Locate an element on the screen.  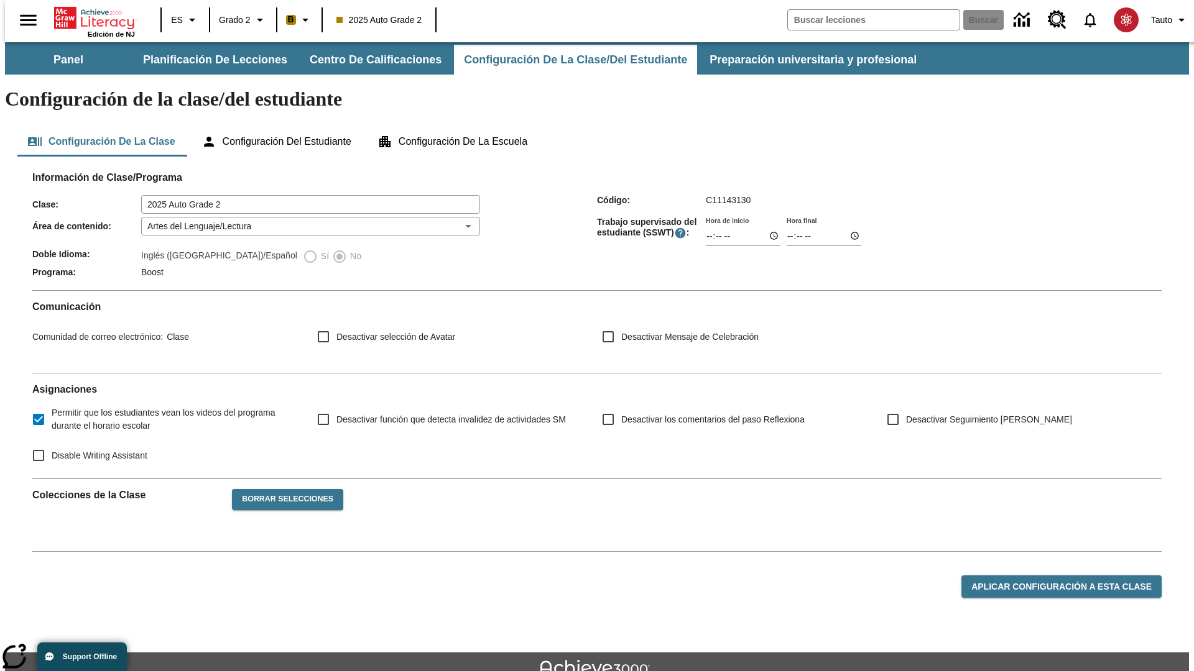
span: Área de contenido : is located at coordinates (86, 226).